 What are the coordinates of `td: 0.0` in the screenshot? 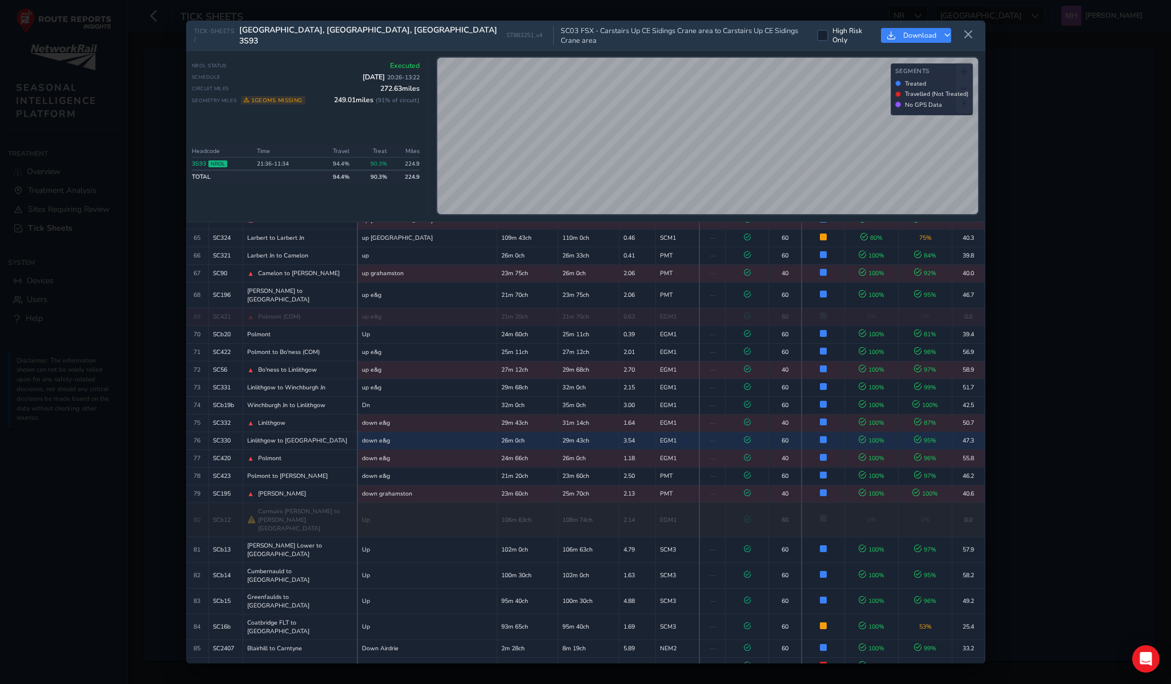 It's located at (969, 316).